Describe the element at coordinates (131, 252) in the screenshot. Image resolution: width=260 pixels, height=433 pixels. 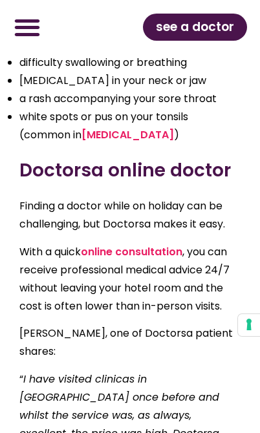
I see `a: online consultation` at that location.